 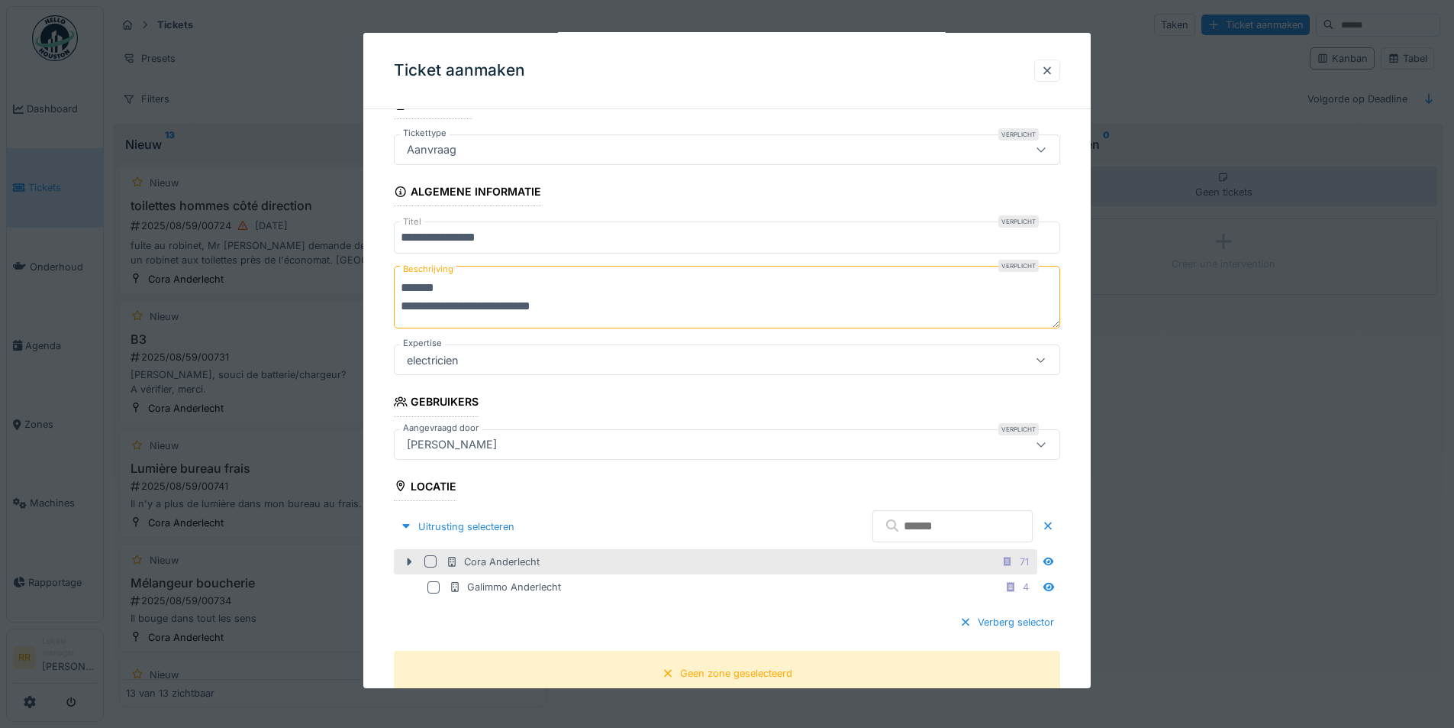 What do you see at coordinates (428, 269) in the screenshot?
I see `label: Beschrijving` at bounding box center [428, 269].